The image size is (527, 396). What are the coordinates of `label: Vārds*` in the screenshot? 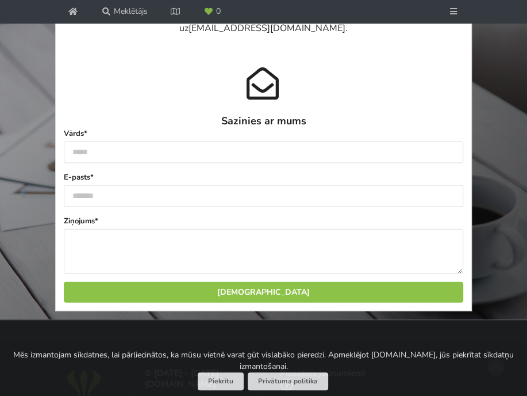 It's located at (263, 133).